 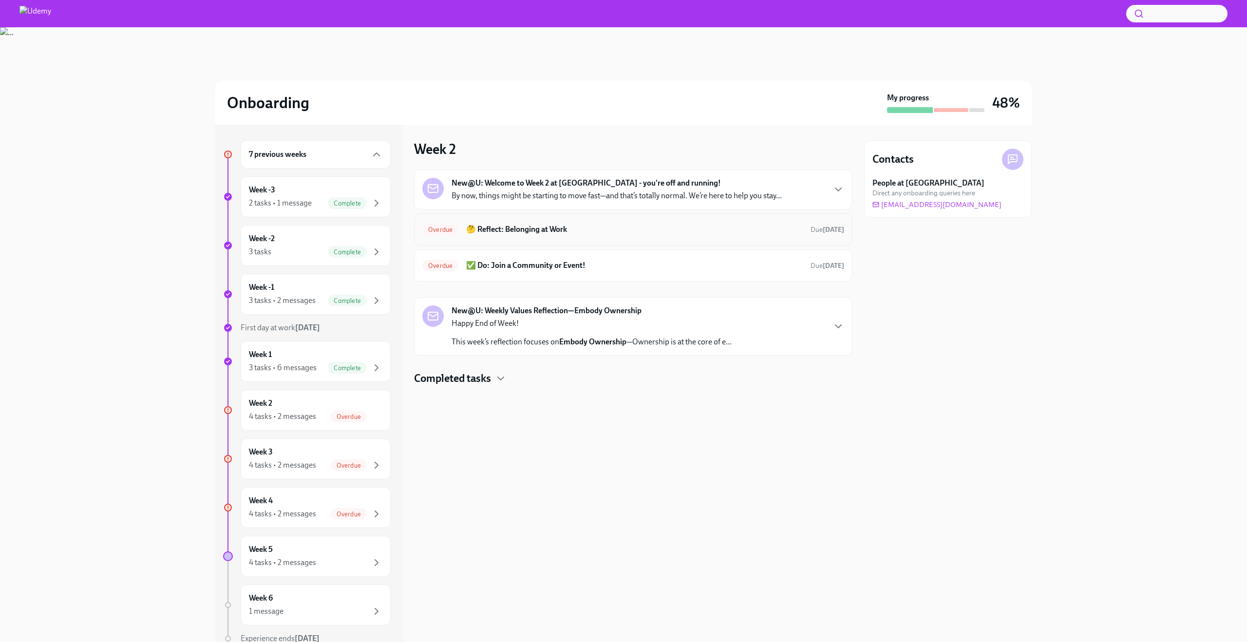 I want to click on h3: 48%, so click(x=1006, y=103).